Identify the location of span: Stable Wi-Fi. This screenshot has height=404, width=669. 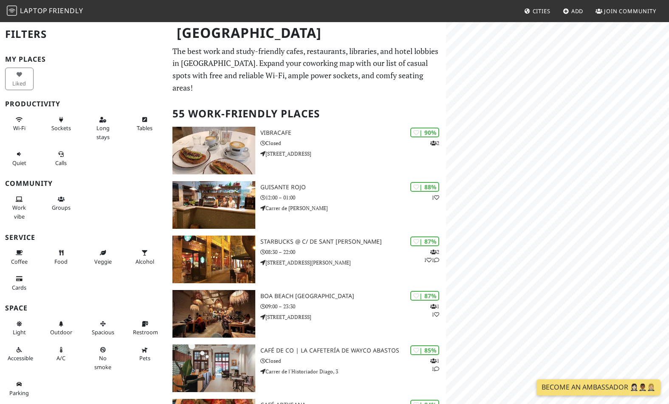
(19, 128).